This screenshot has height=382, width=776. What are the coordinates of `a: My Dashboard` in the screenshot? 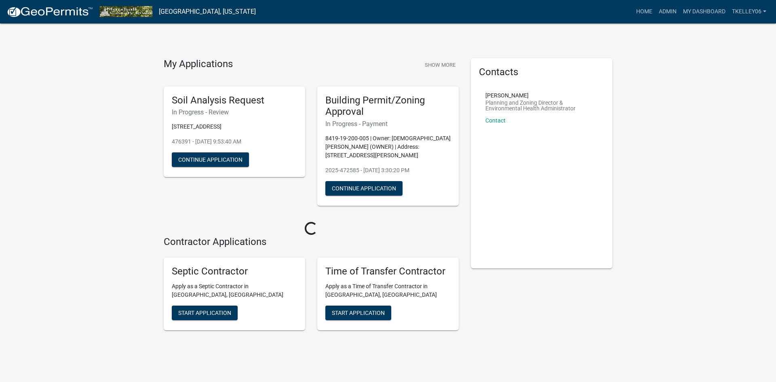 It's located at (704, 12).